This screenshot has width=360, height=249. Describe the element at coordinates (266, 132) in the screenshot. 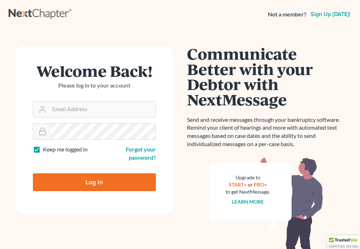

I see `p: Send and receive messages through your bankruptcy software. Remind your client of hearings and mo...` at that location.